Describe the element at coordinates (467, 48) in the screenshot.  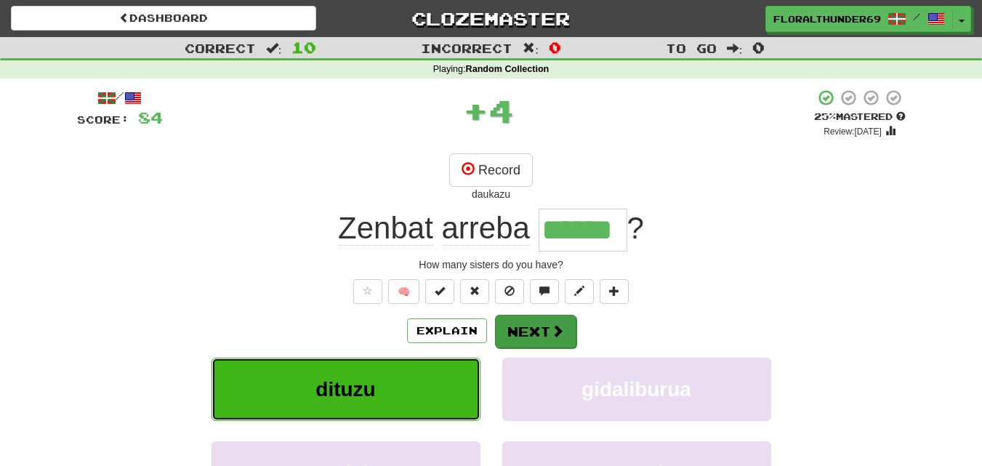
I see `span: Incorrect` at that location.